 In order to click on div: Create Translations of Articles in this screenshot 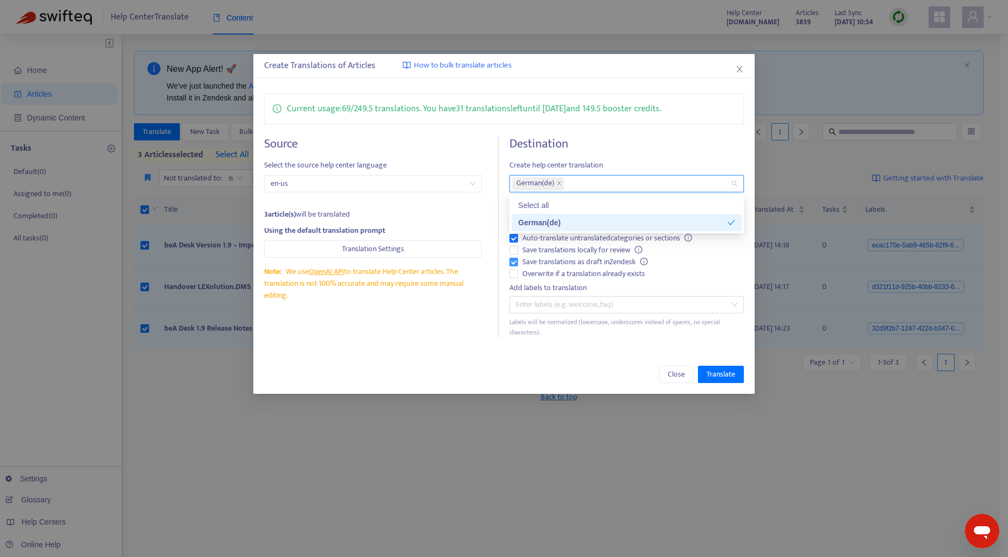, I will do `click(504, 66)`.